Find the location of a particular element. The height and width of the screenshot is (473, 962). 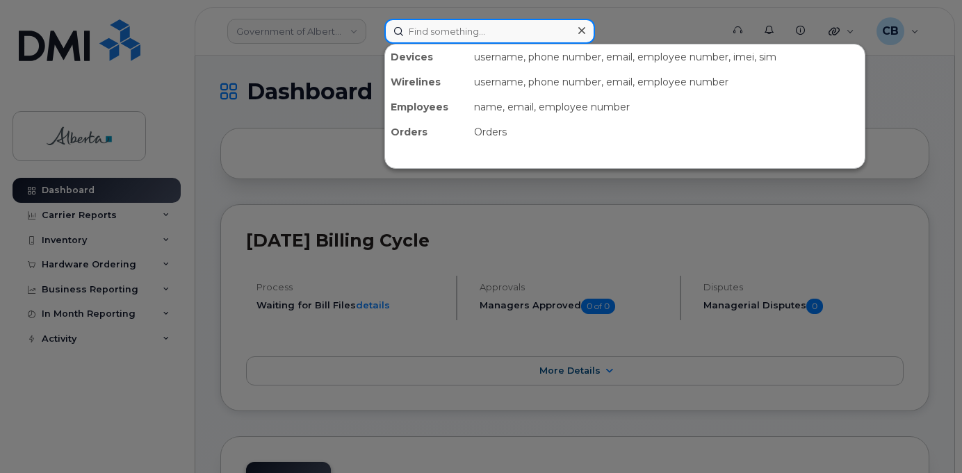

div: Employees is located at coordinates (427, 107).